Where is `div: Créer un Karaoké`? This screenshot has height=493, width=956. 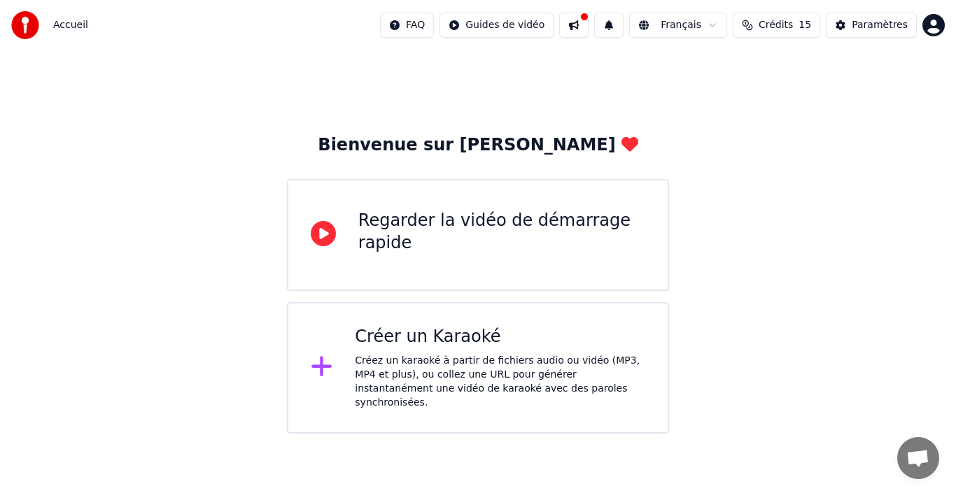 div: Créer un Karaoké is located at coordinates (500, 337).